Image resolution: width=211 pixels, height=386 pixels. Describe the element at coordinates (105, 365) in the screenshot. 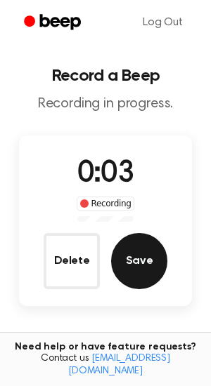

I see `span: Contact us` at that location.